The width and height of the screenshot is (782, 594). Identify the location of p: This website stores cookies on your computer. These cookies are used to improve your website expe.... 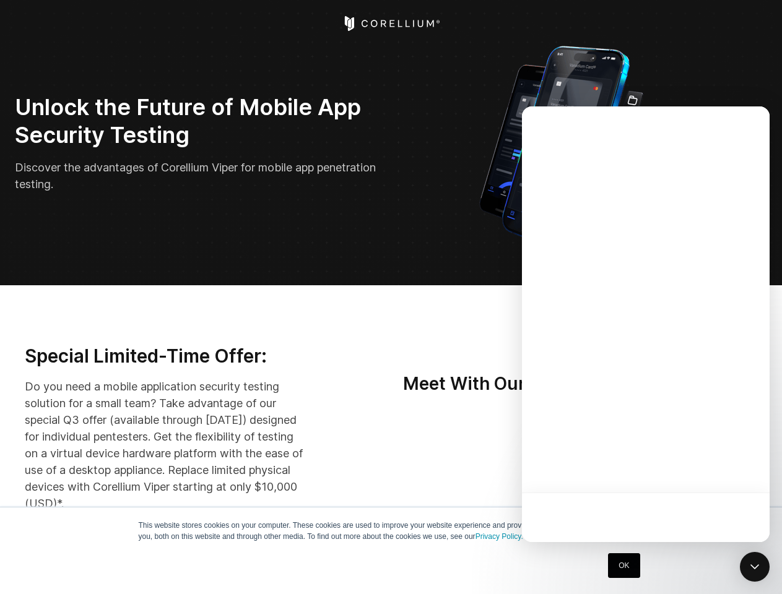
(391, 531).